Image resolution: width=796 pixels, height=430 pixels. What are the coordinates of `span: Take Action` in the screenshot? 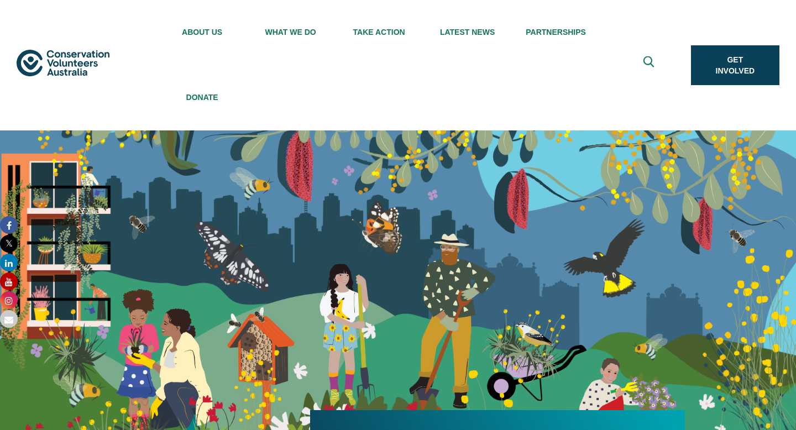 It's located at (379, 32).